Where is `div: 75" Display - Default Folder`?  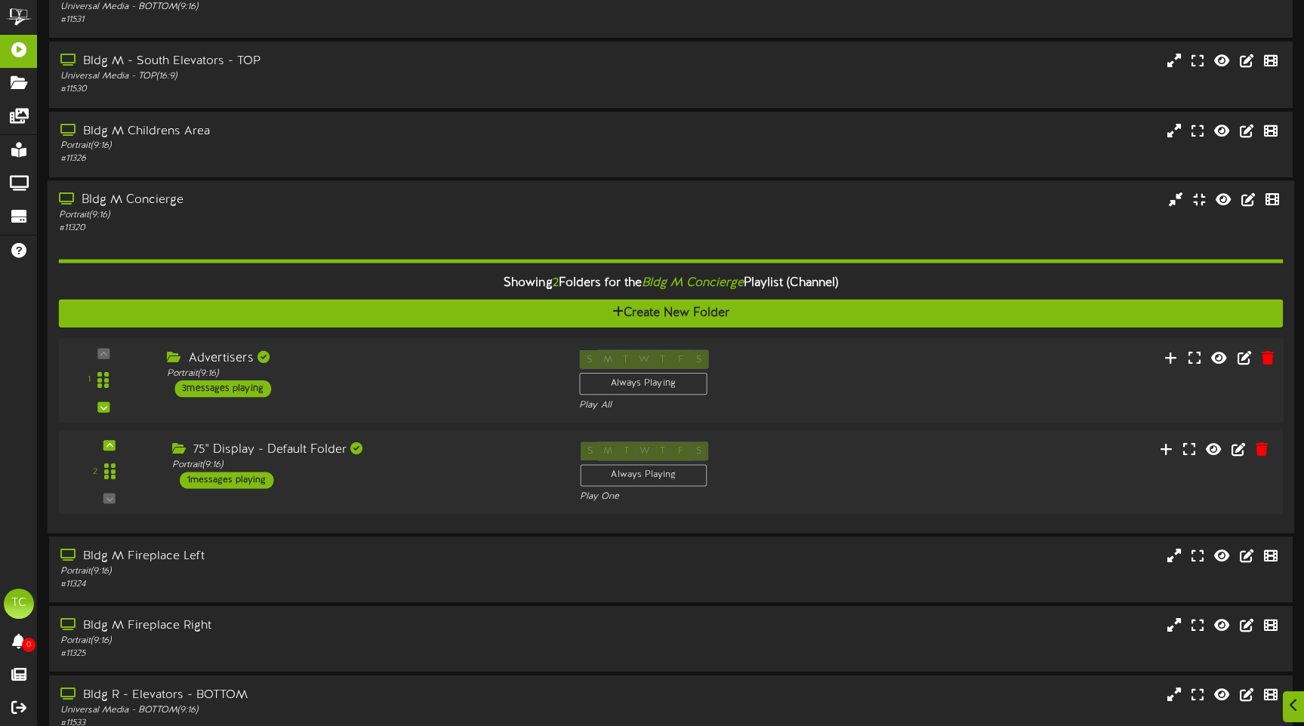 div: 75" Display - Default Folder is located at coordinates (365, 450).